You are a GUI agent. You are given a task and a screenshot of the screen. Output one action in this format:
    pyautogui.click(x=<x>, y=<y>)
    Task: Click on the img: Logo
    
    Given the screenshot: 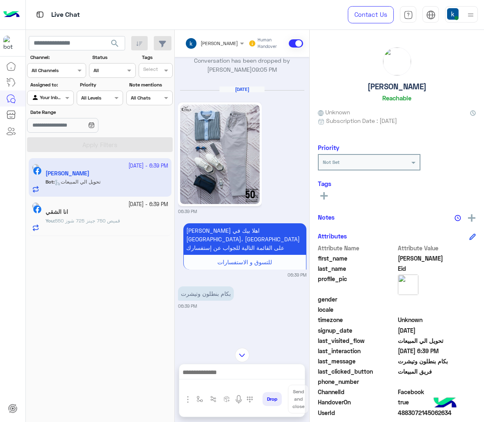 What is the action you would take?
    pyautogui.click(x=11, y=15)
    